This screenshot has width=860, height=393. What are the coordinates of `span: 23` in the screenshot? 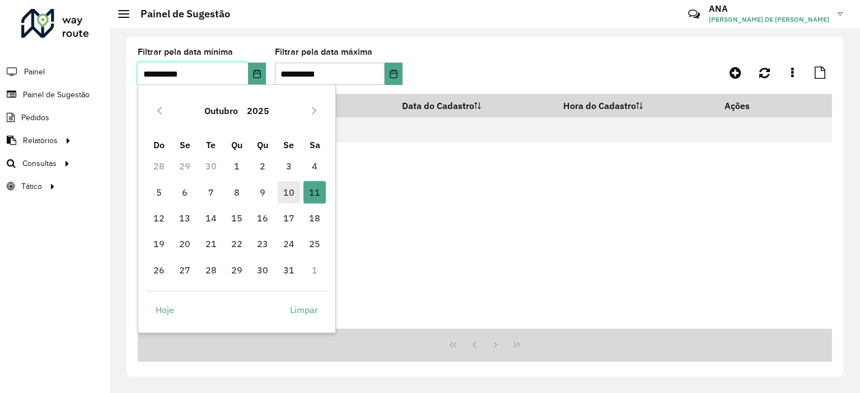 It's located at (263, 244).